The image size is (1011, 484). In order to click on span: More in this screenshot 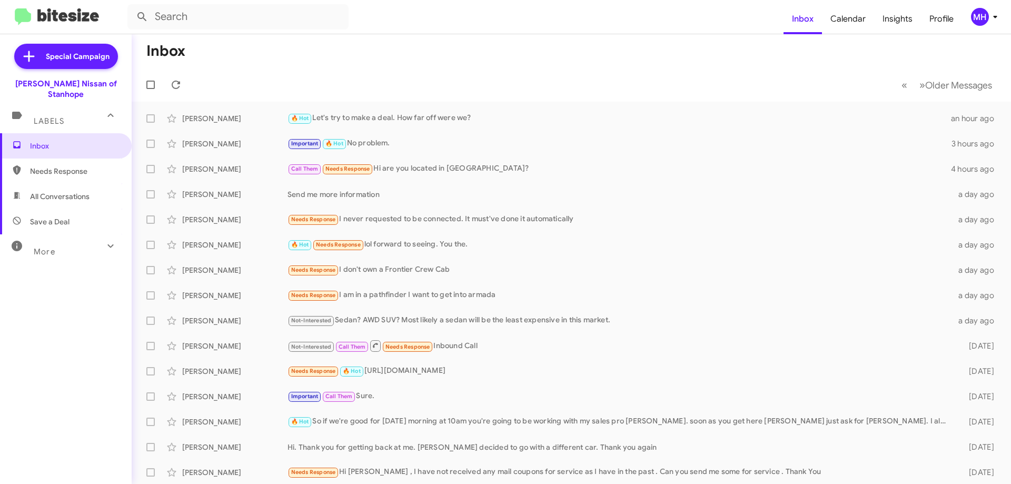, I will do `click(44, 252)`.